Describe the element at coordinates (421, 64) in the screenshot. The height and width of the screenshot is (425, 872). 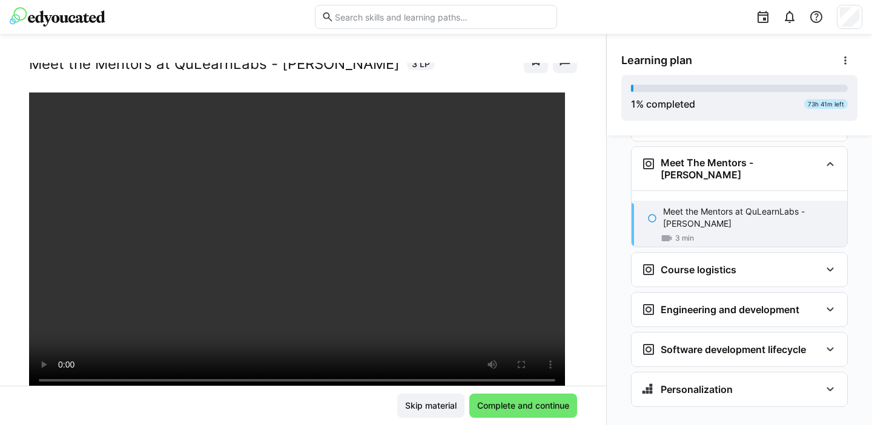
I see `span: 3 LP` at that location.